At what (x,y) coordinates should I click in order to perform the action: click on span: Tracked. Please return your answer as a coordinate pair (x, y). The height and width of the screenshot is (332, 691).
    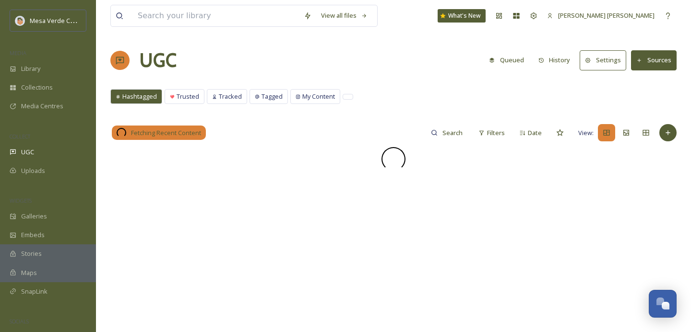
    Looking at the image, I should click on (230, 96).